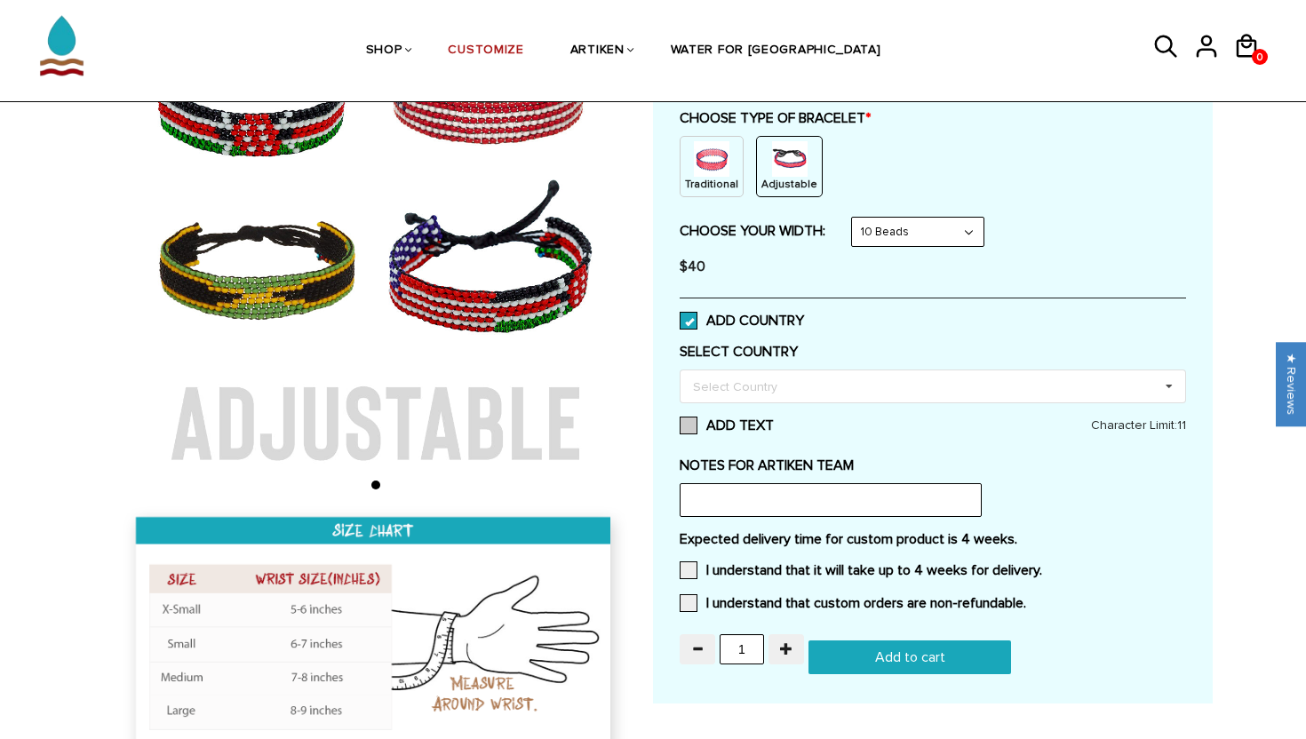 Image resolution: width=1306 pixels, height=739 pixels. What do you see at coordinates (910, 657) in the screenshot?
I see `input: Add to cart` at bounding box center [910, 657].